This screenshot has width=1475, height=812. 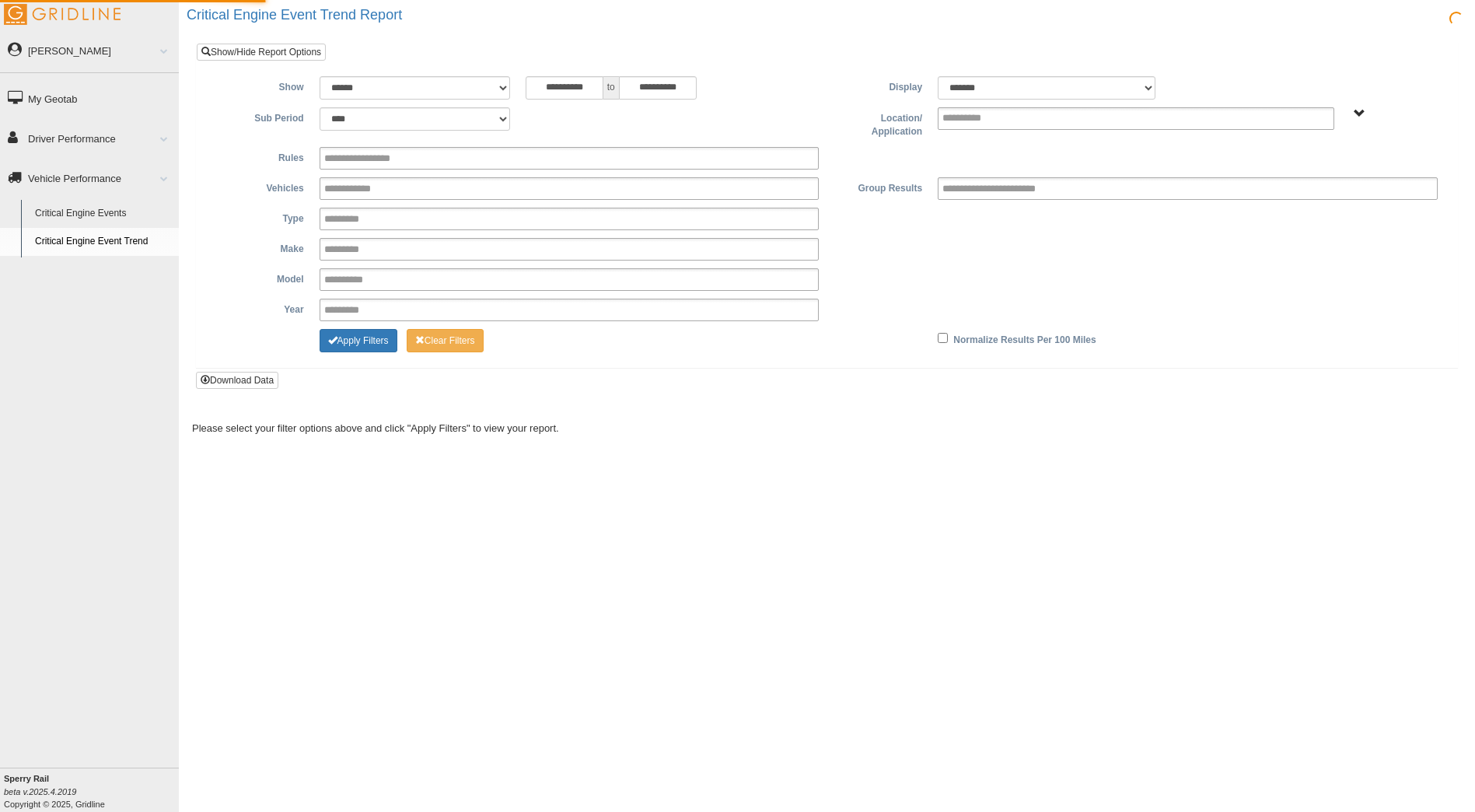 What do you see at coordinates (259, 116) in the screenshot?
I see `label: Sub Period` at bounding box center [259, 116].